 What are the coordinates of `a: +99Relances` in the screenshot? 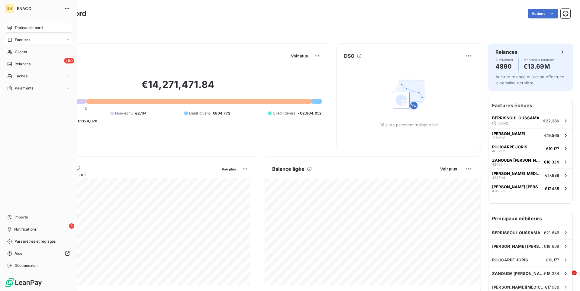 It's located at (38, 64).